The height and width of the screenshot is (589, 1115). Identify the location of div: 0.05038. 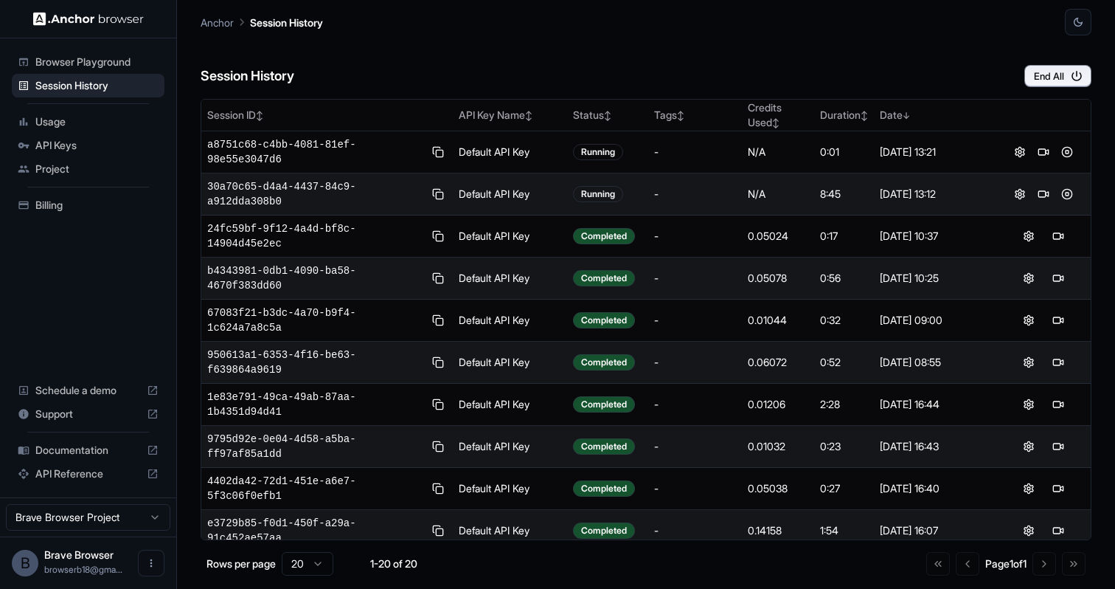
(778, 488).